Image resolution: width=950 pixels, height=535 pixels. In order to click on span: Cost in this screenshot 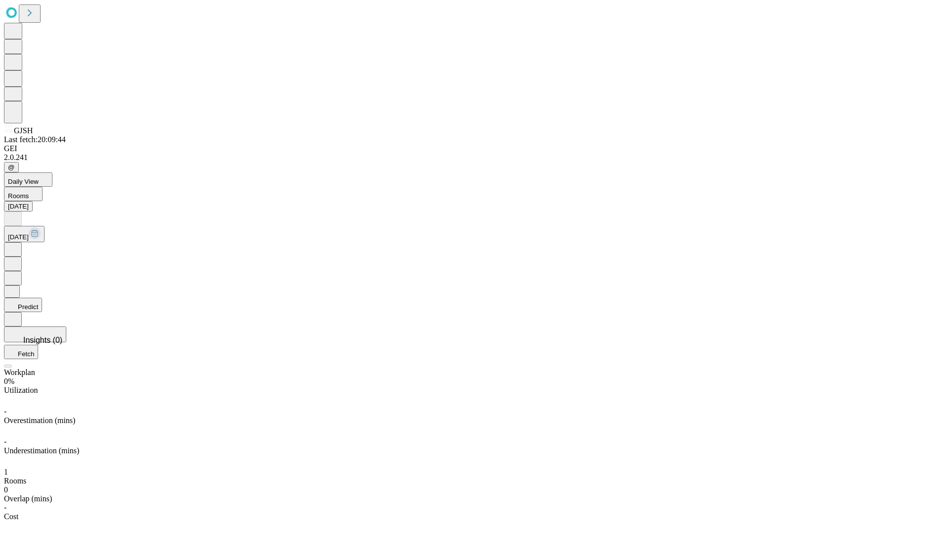, I will do `click(11, 516)`.